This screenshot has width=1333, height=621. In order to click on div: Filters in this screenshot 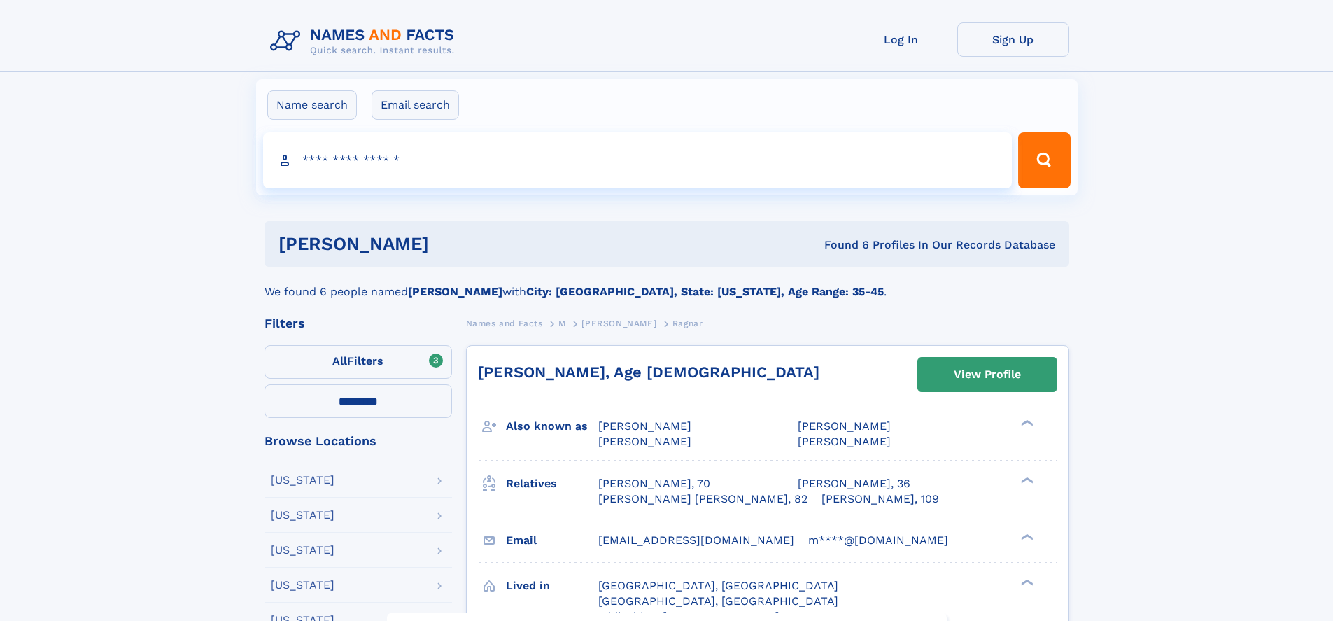, I will do `click(358, 323)`.